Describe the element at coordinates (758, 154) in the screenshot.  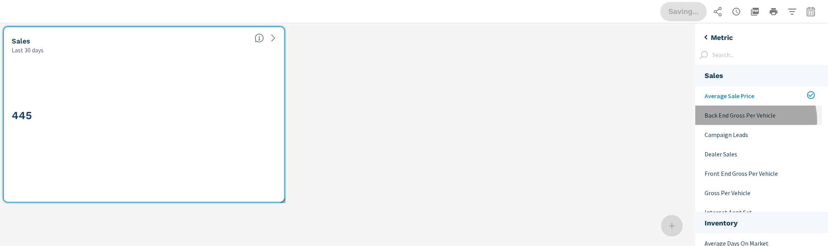
I see `div: Dealer Sales` at that location.